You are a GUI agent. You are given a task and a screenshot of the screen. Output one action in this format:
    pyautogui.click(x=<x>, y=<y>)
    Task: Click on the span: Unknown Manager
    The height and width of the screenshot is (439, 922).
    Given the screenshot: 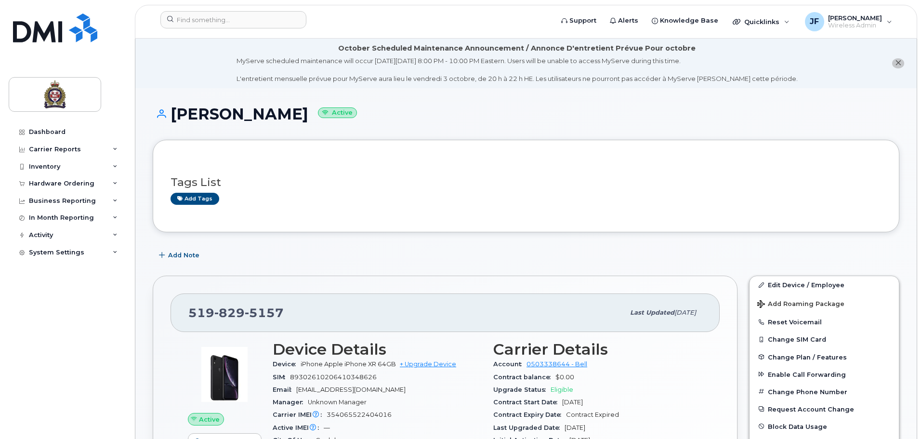 What is the action you would take?
    pyautogui.click(x=337, y=402)
    